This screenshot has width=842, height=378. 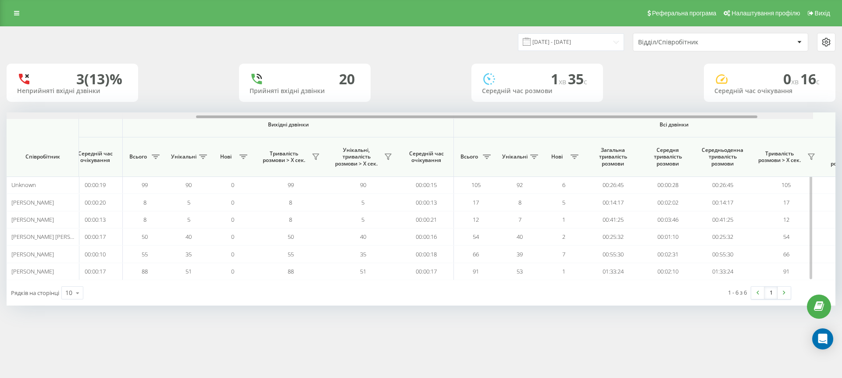 I want to click on div: 20, so click(x=347, y=79).